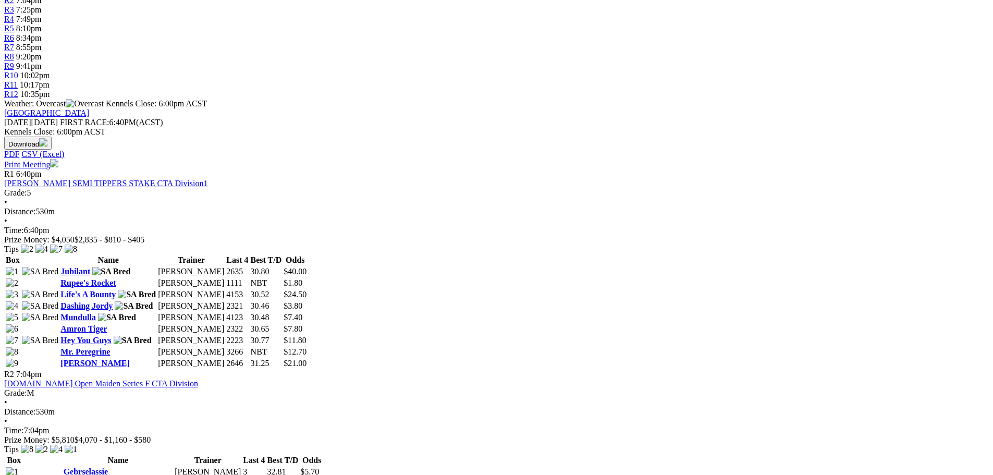 The height and width of the screenshot is (475, 993). I want to click on span: 10:17pm, so click(34, 84).